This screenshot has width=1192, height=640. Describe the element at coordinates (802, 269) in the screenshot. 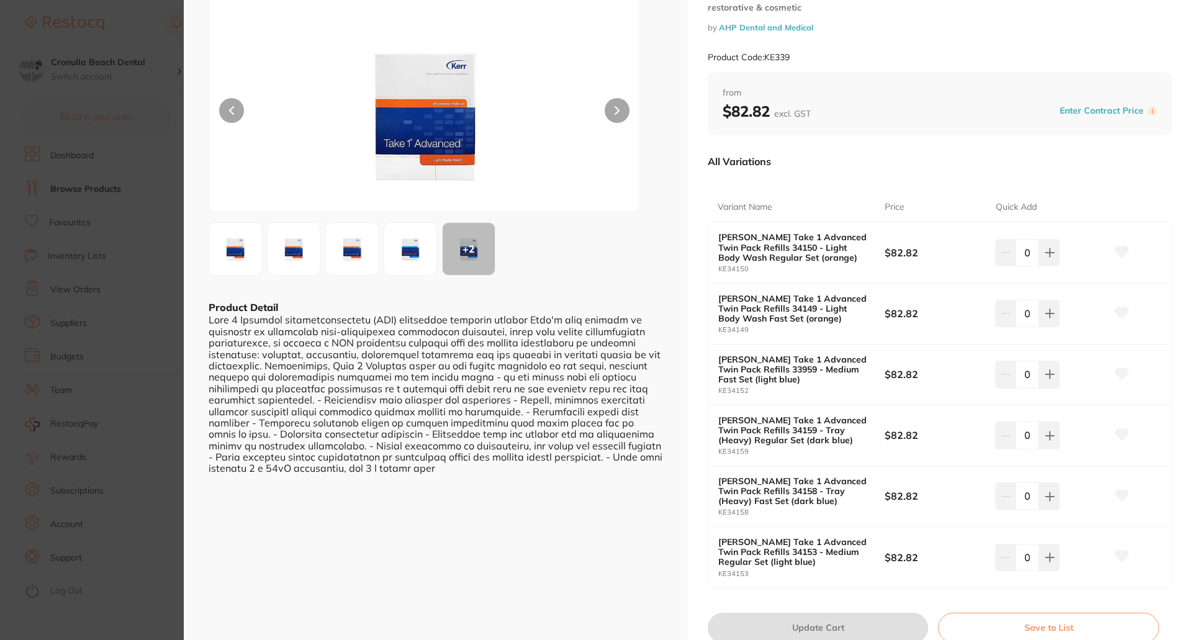

I see `small: KE34150` at that location.